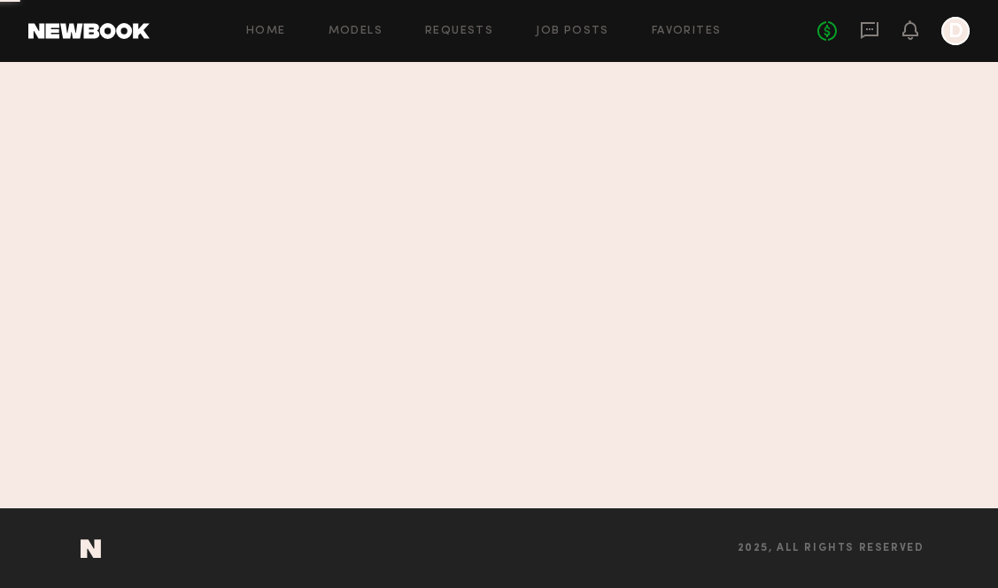 This screenshot has width=998, height=588. What do you see at coordinates (355, 31) in the screenshot?
I see `a: Models` at bounding box center [355, 31].